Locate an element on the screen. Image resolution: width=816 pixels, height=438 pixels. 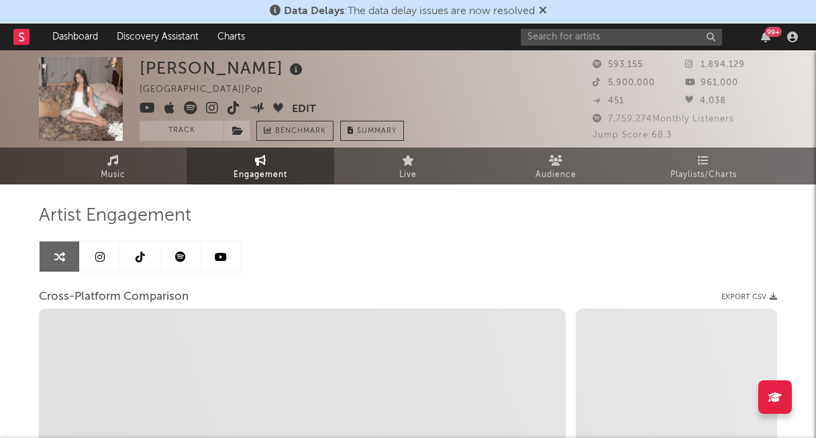
input: Search for artists is located at coordinates (621, 37).